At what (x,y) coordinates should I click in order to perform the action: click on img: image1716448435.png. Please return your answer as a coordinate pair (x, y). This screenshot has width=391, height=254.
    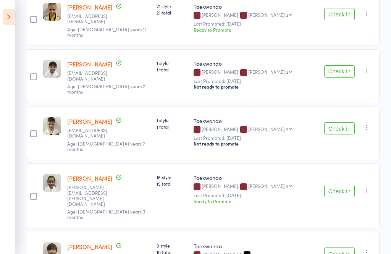
    Looking at the image, I should click on (52, 125).